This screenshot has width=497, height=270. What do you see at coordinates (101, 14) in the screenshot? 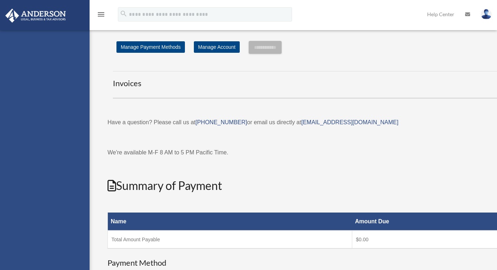
I see `i: menu` at bounding box center [101, 14].